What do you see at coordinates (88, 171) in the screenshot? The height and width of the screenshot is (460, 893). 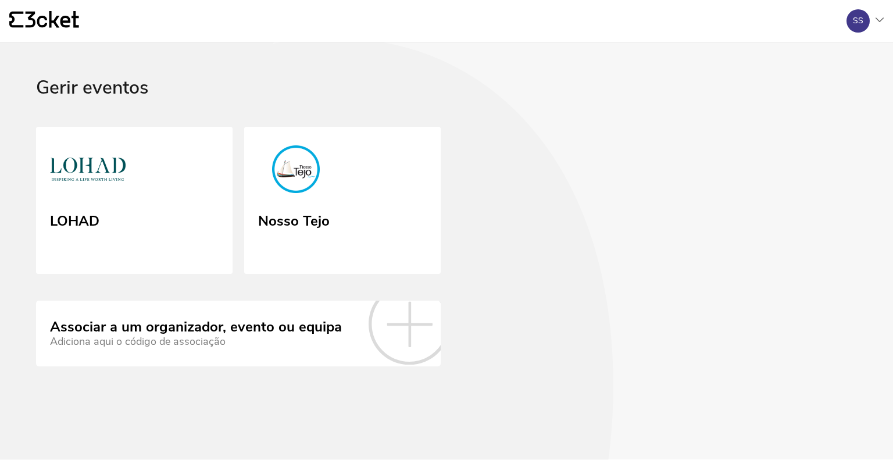 I see `img: LOHAD` at bounding box center [88, 171].